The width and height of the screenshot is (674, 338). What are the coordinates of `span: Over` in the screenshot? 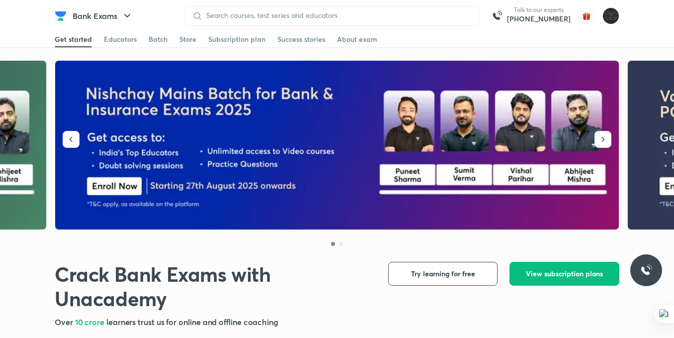 It's located at (65, 321).